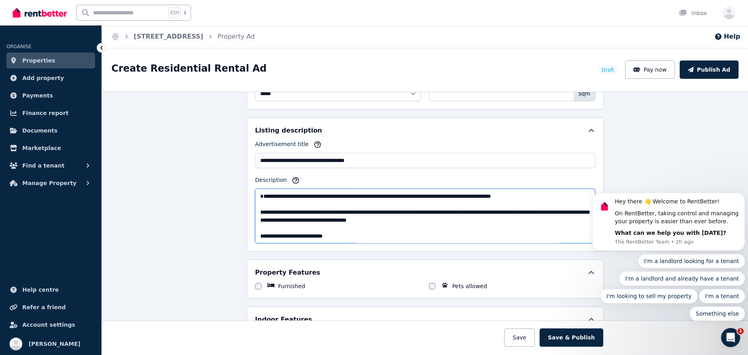 The height and width of the screenshot is (355, 748). What do you see at coordinates (60, 180) in the screenshot?
I see `button: Quick reply: I'm looking to sell my property` at bounding box center [60, 180].